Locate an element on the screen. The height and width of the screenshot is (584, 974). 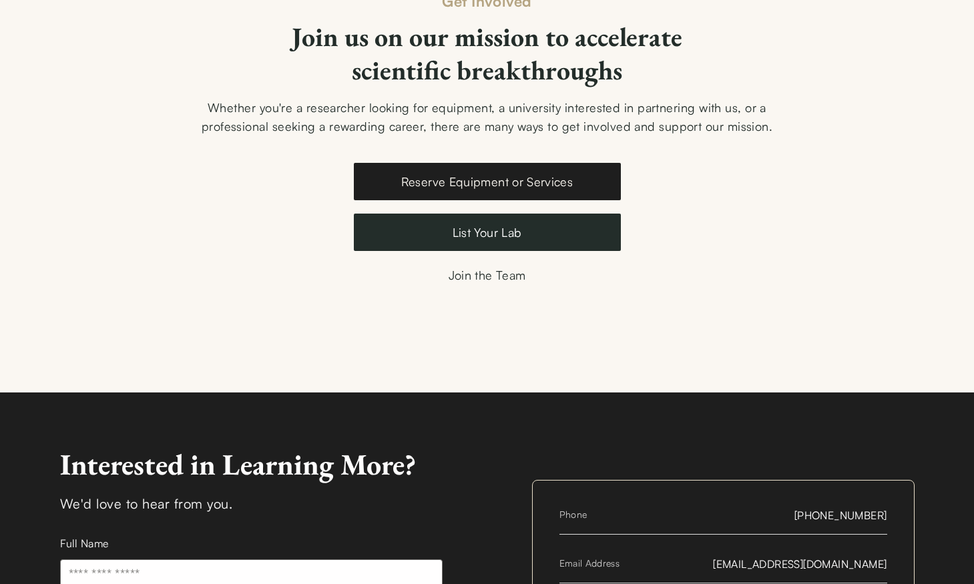
div: Whether you're a researcher looking for equipment, a university interested in partnering with us,... is located at coordinates (487, 118).